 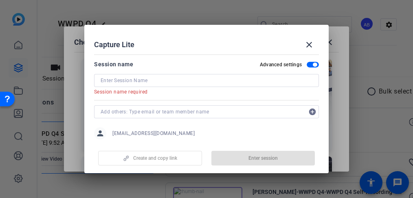 I want to click on mat-icon: add_circle, so click(x=312, y=112).